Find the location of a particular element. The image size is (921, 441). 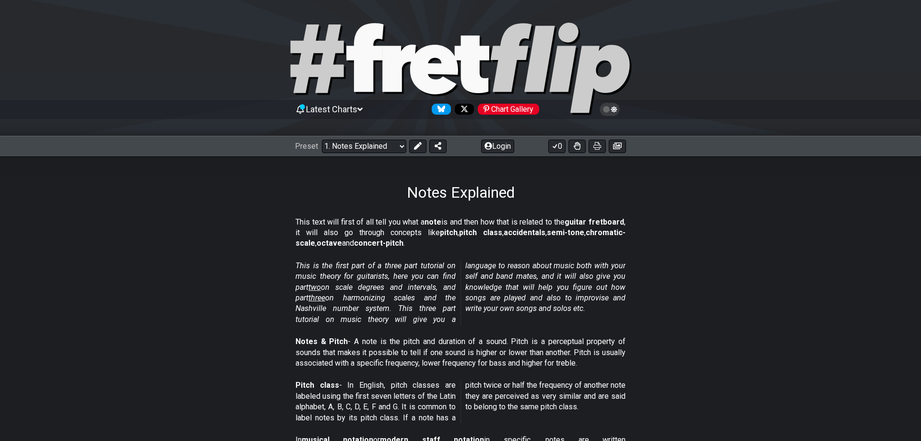

button: Login is located at coordinates (497, 146).